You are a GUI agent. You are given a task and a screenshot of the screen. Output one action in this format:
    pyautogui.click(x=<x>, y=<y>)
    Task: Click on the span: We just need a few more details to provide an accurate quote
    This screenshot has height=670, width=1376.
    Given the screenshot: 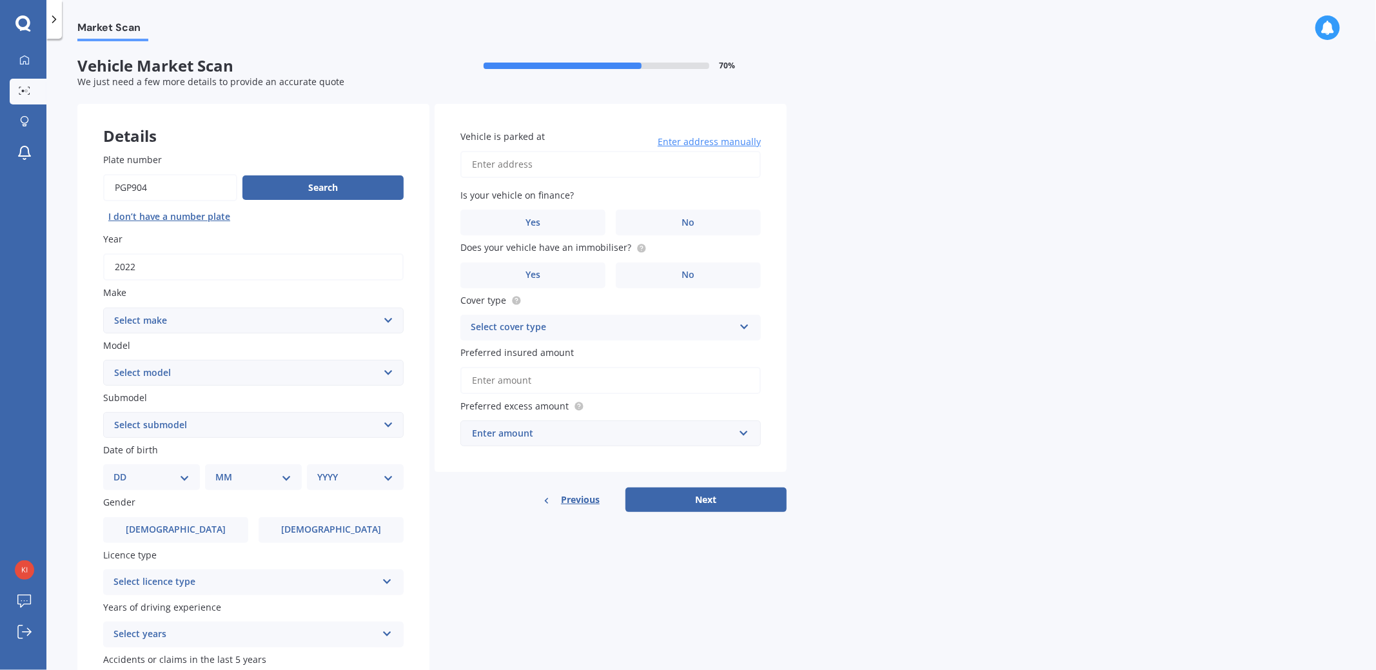 What is the action you would take?
    pyautogui.click(x=211, y=81)
    